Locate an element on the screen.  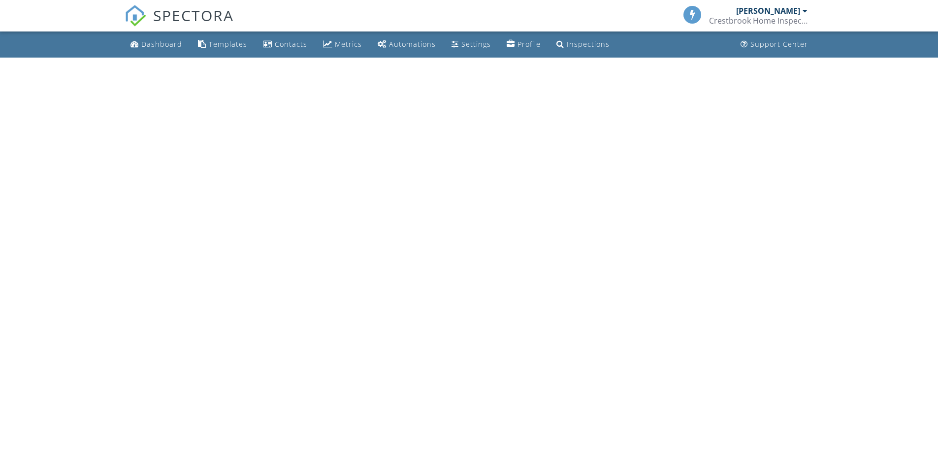
img: The Best Home Inspection Software - Spectora is located at coordinates (135, 16).